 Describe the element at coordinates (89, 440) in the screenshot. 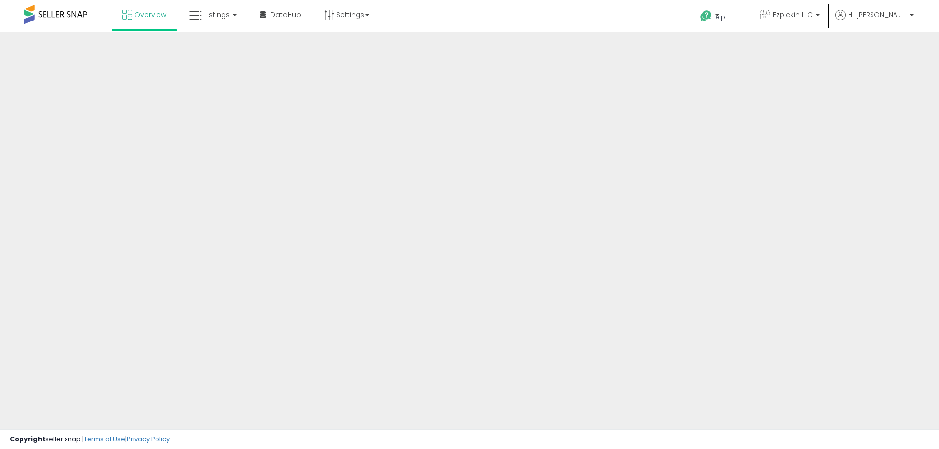

I see `div: seller snap | |` at that location.